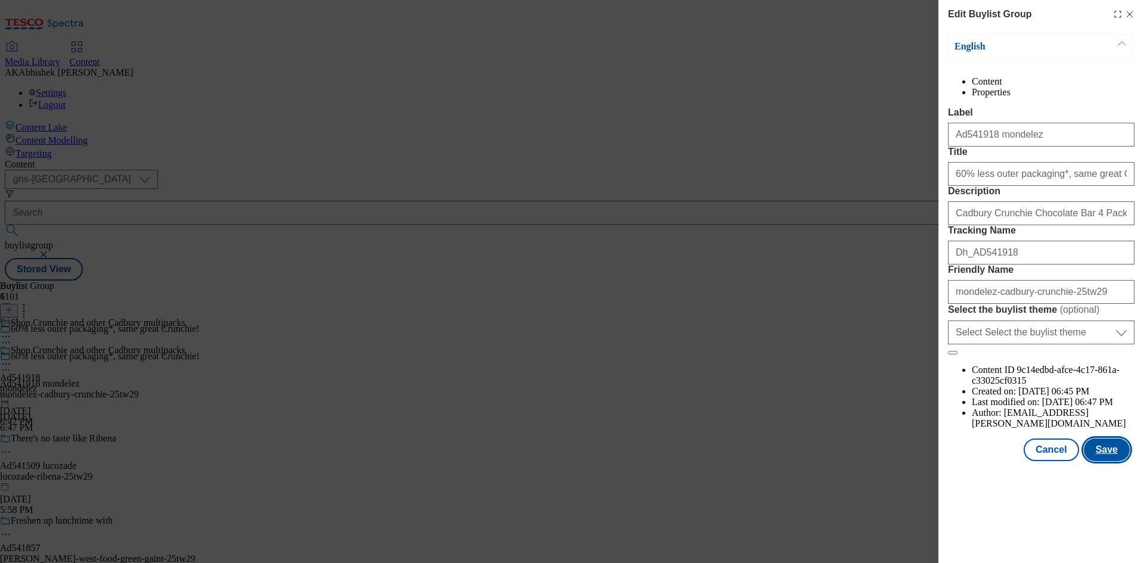 The image size is (1144, 563). Describe the element at coordinates (1041, 113) in the screenshot. I see `label: Label` at that location.